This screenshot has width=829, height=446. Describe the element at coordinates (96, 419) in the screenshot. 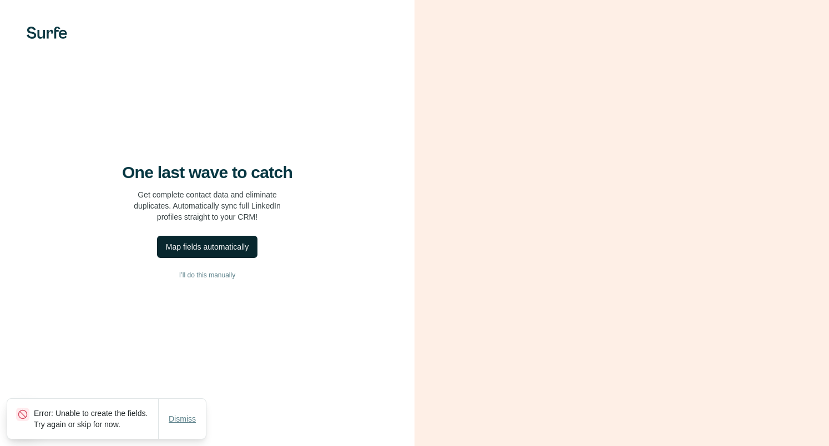

I see `p: Error: Unable to create the fields. Try again or skip for now.` at that location.